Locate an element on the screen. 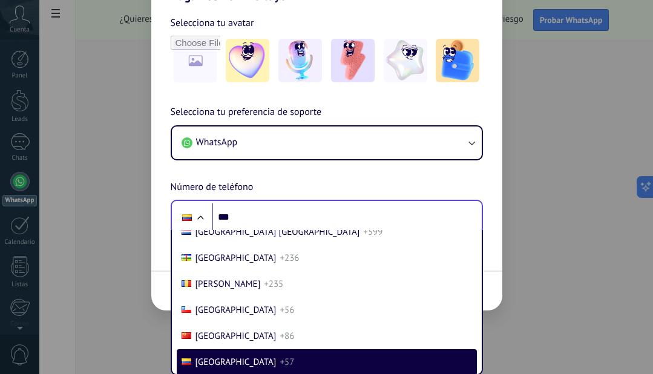 The width and height of the screenshot is (653, 374). span: WhatsApp is located at coordinates (217, 142).